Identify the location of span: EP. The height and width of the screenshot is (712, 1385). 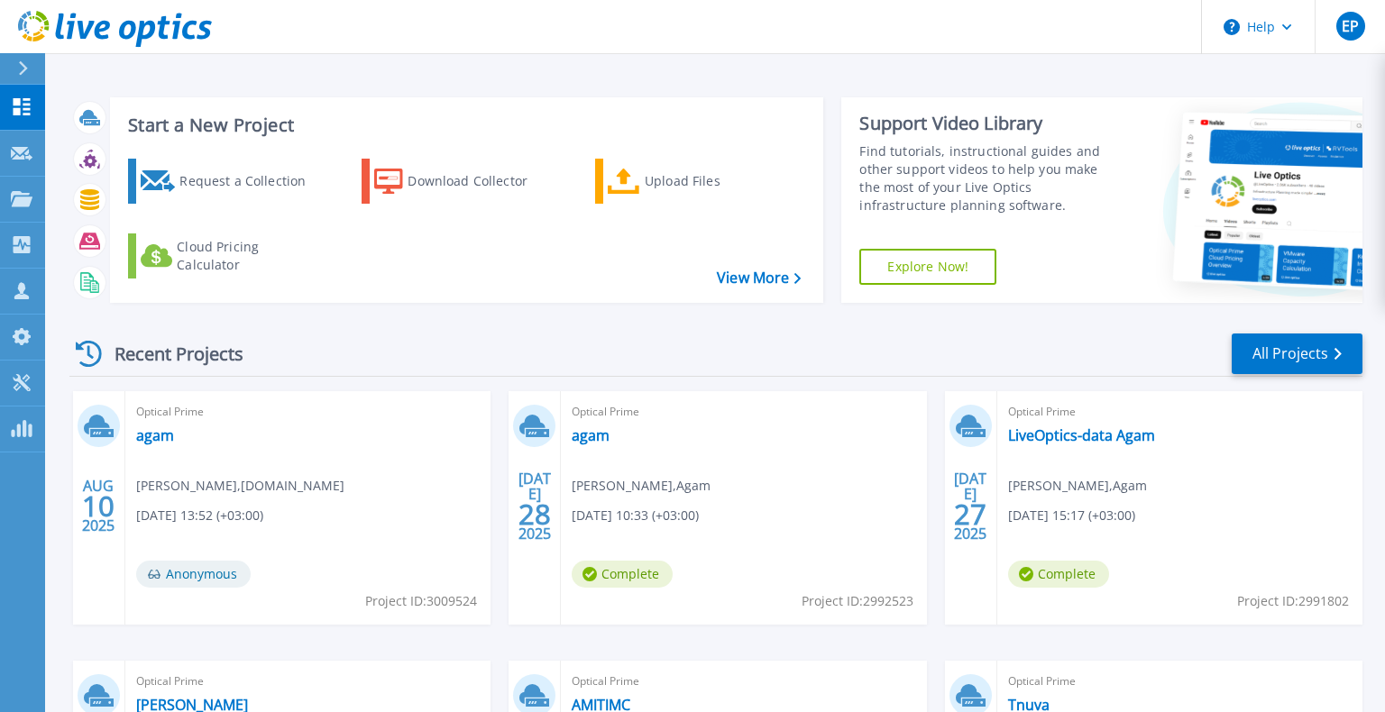
(1350, 26).